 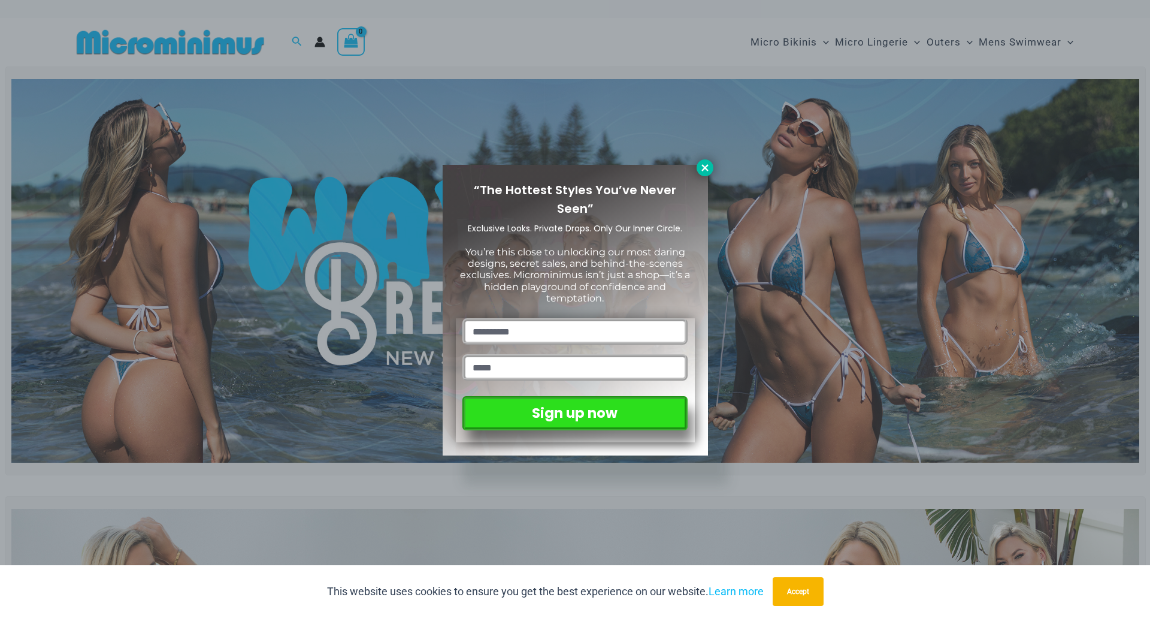 What do you see at coordinates (705, 168) in the screenshot?
I see `button: Close` at bounding box center [705, 168].